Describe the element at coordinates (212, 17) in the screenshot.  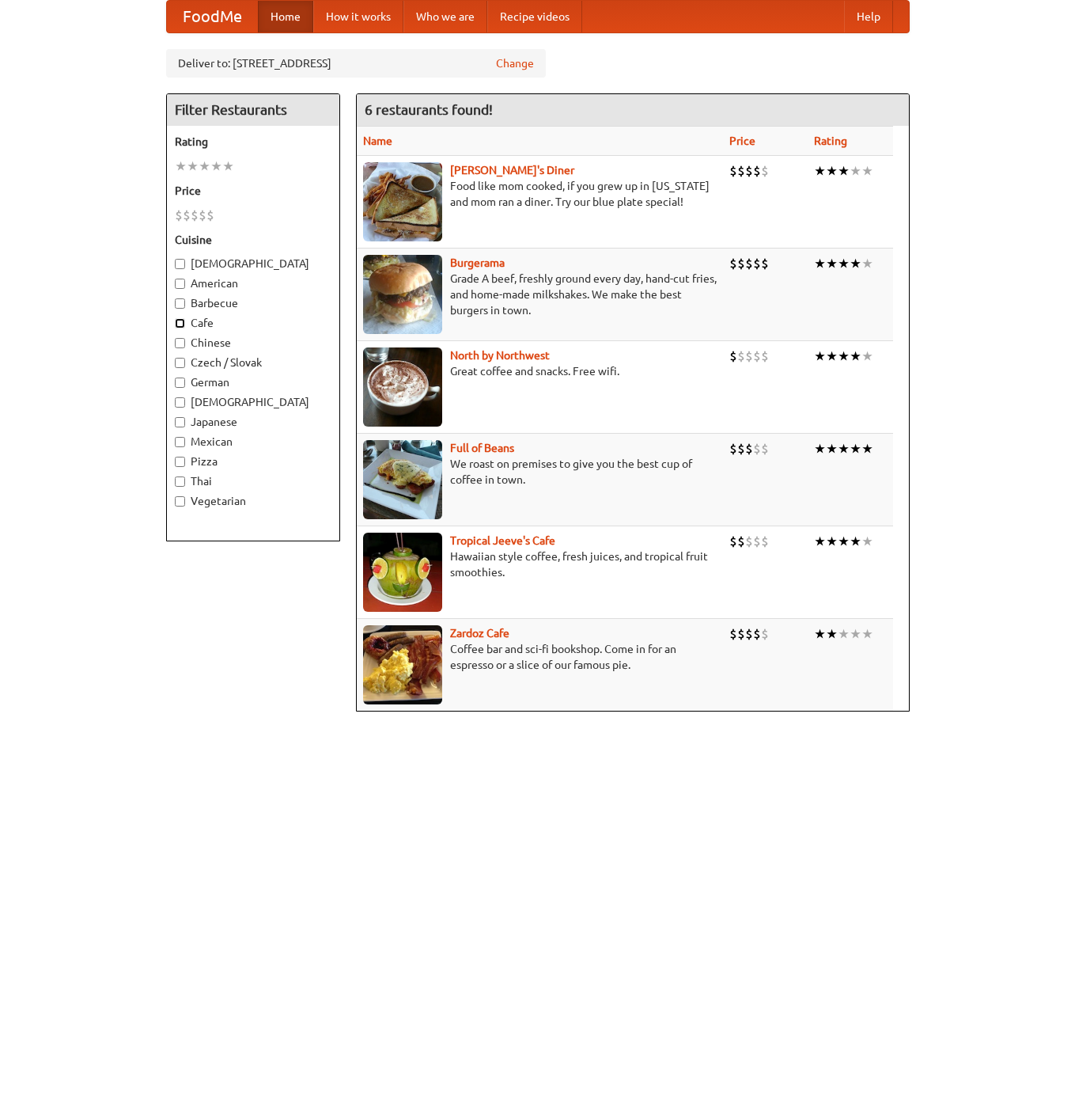
I see `a: FoodMe` at that location.